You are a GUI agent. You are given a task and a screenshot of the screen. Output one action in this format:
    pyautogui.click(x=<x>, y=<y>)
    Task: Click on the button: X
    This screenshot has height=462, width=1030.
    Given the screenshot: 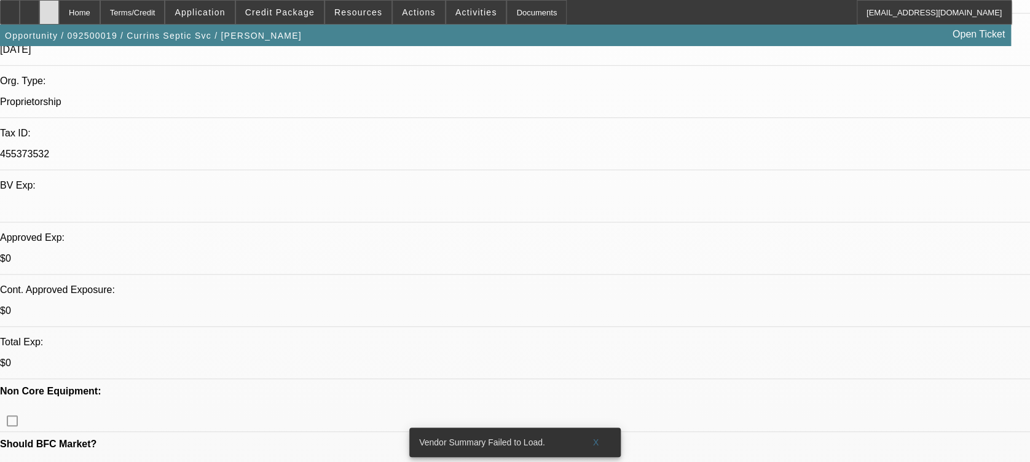 What is the action you would take?
    pyautogui.click(x=596, y=442)
    